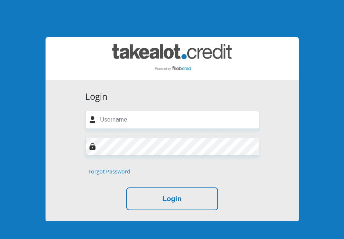  Describe the element at coordinates (172, 96) in the screenshot. I see `h3: Login` at that location.